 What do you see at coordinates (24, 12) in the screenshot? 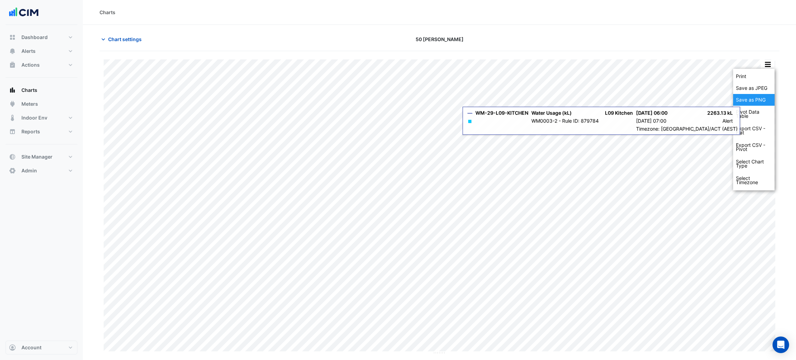
I see `img: Company Logo` at bounding box center [24, 12].